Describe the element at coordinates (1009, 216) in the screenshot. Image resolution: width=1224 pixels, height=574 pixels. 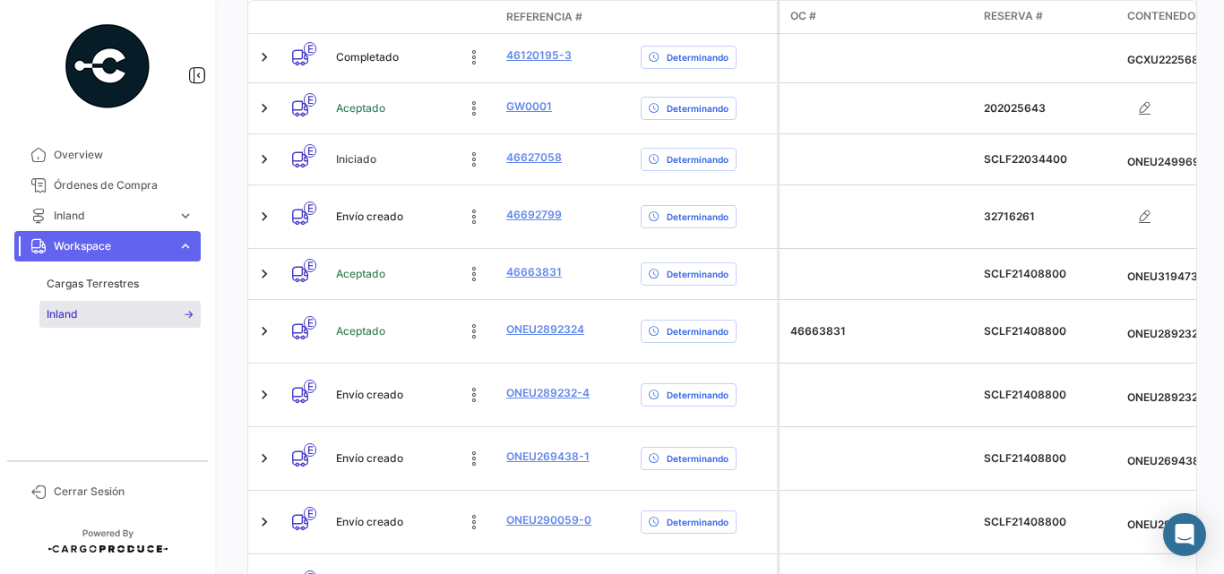
I see `span: 32716261` at that location.